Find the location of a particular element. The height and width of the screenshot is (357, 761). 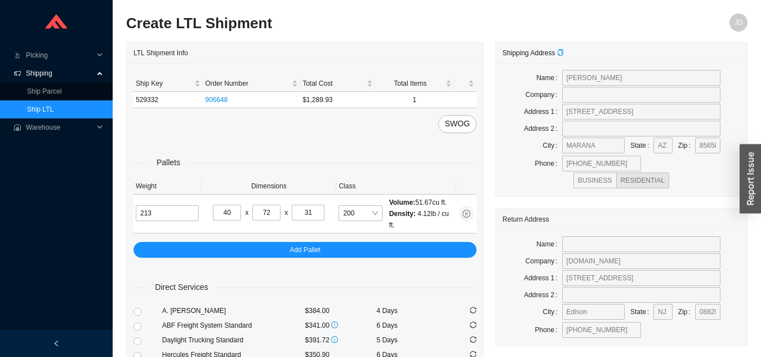

span: Shipping Address is located at coordinates (533, 53).